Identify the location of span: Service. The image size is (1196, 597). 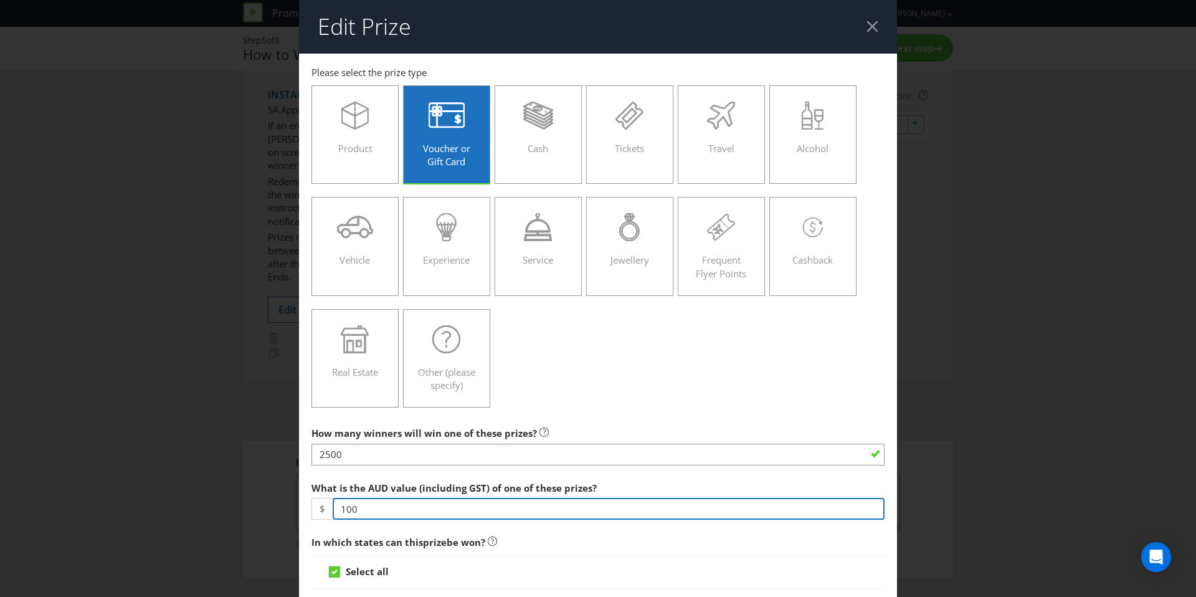
(538, 260).